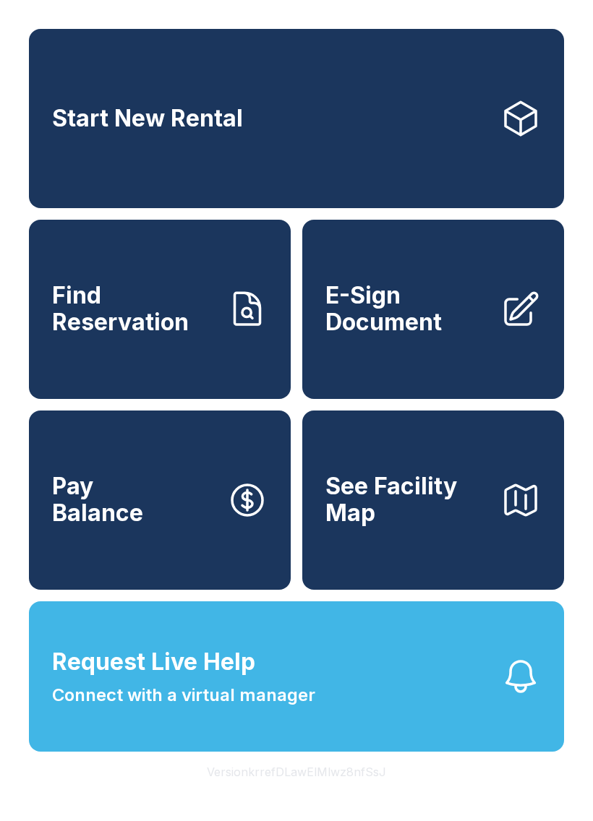  What do you see at coordinates (134, 309) in the screenshot?
I see `span: Find Reservation` at bounding box center [134, 309].